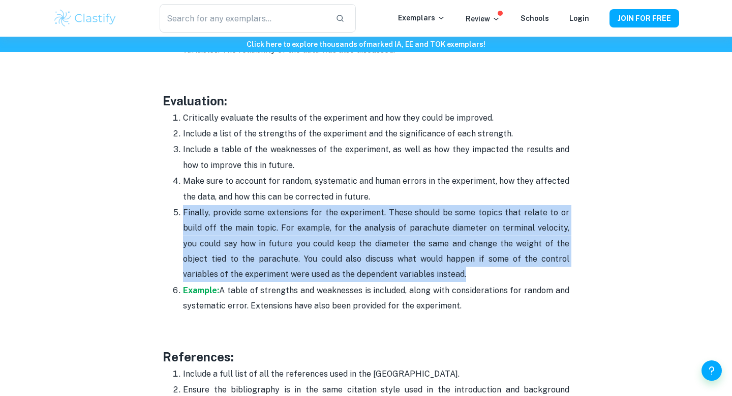  I want to click on button: JOIN FOR FREE, so click(644, 18).